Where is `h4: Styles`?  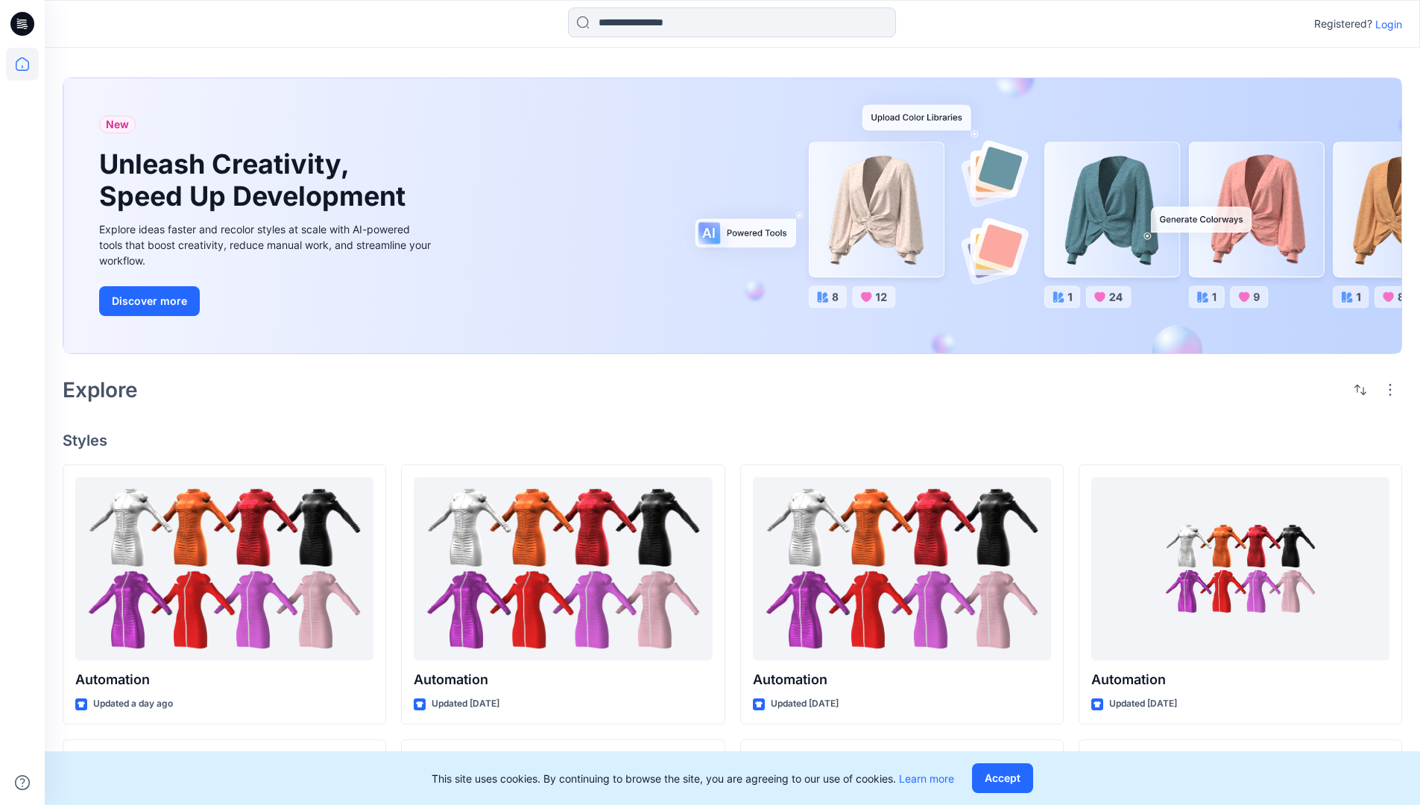 h4: Styles is located at coordinates (732, 440).